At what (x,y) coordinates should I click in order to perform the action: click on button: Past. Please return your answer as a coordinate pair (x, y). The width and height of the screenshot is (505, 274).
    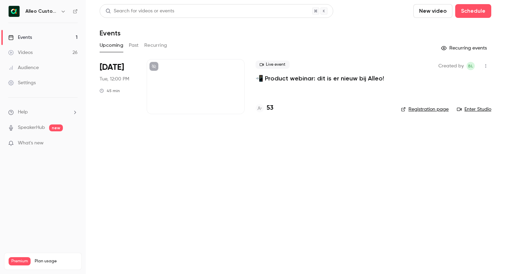
    Looking at the image, I should click on (134, 45).